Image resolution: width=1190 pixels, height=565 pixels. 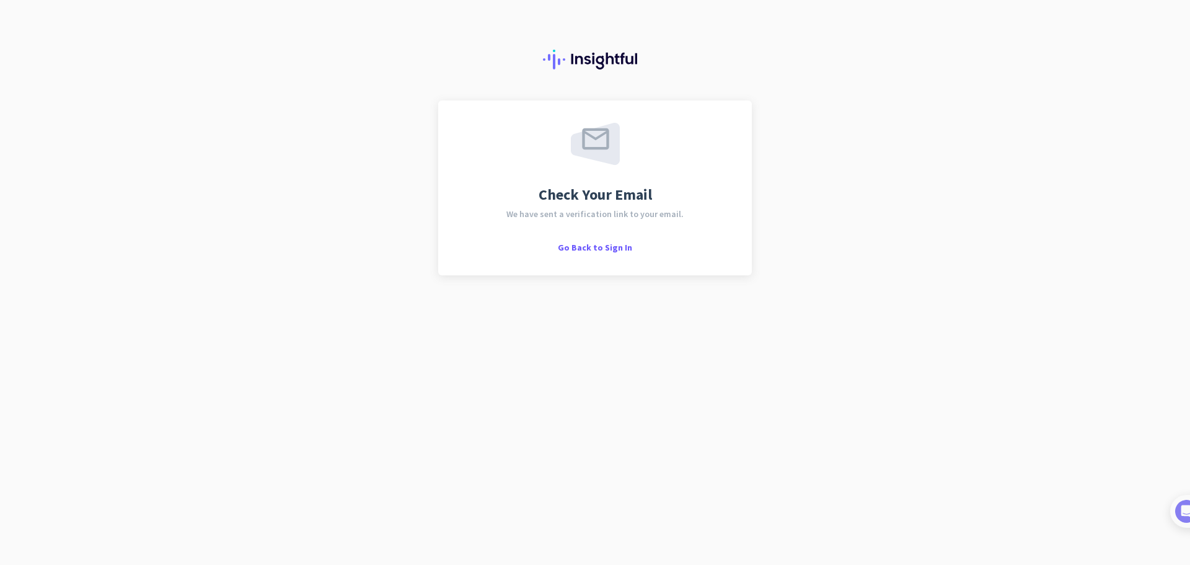 What do you see at coordinates (595, 195) in the screenshot?
I see `span: Check Your Email` at bounding box center [595, 195].